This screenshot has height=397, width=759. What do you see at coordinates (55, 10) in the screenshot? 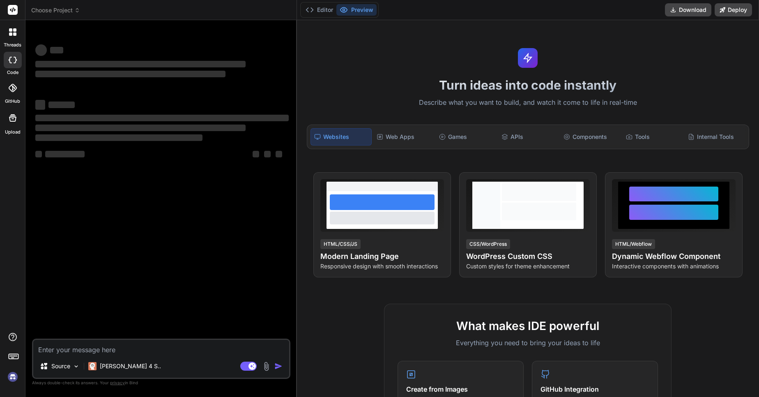
I see `span: Choose Project` at bounding box center [55, 10].